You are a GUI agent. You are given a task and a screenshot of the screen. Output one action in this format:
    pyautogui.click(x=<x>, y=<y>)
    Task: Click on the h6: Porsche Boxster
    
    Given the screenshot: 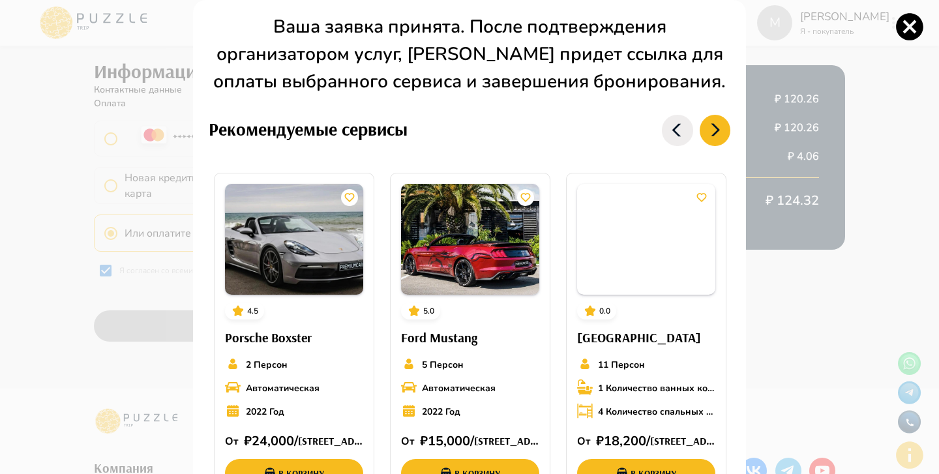 What is the action you would take?
    pyautogui.click(x=294, y=338)
    